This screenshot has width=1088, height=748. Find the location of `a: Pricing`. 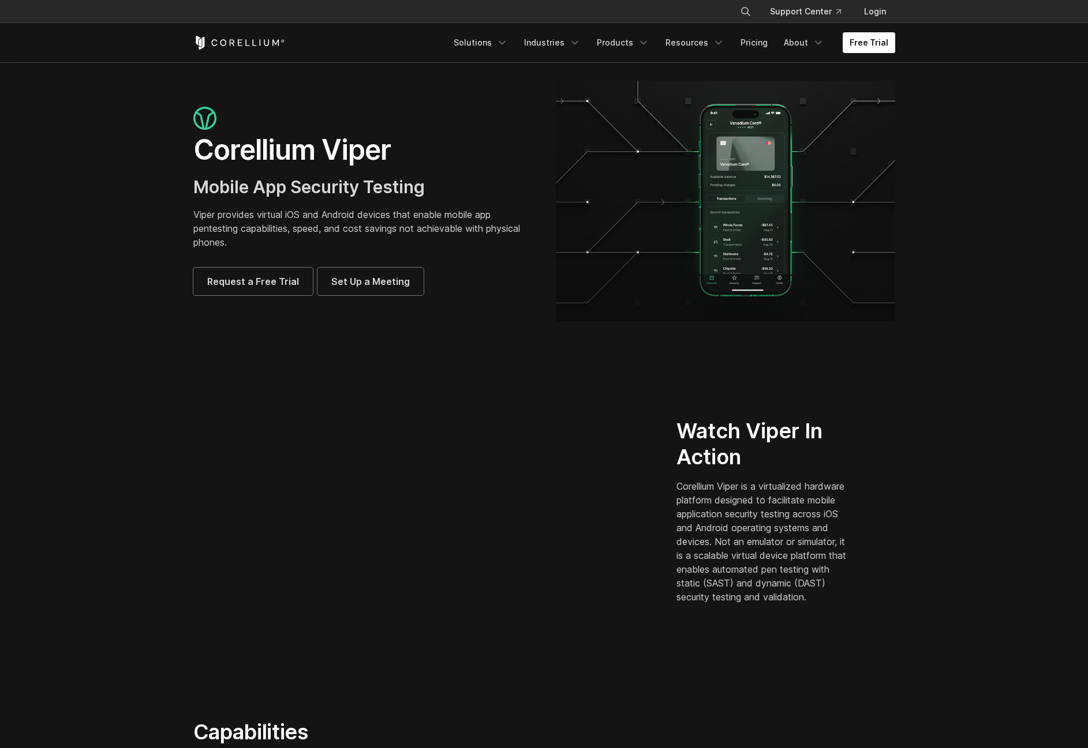

a: Pricing is located at coordinates (754, 43).